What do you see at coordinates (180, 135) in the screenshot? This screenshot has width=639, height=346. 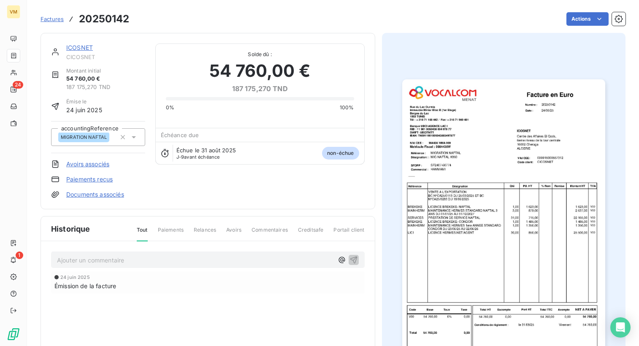 I see `span: Échéance due` at bounding box center [180, 135].